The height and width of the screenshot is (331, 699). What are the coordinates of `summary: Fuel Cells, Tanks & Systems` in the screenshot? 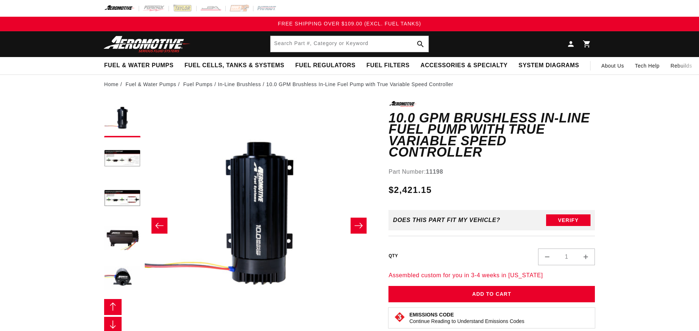 It's located at (234, 65).